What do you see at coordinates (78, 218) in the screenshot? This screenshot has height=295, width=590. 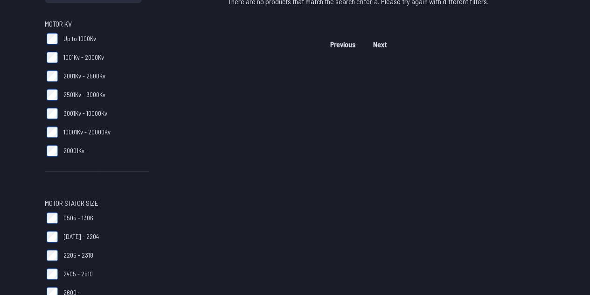 I see `span: 0505 - 1306` at bounding box center [78, 218].